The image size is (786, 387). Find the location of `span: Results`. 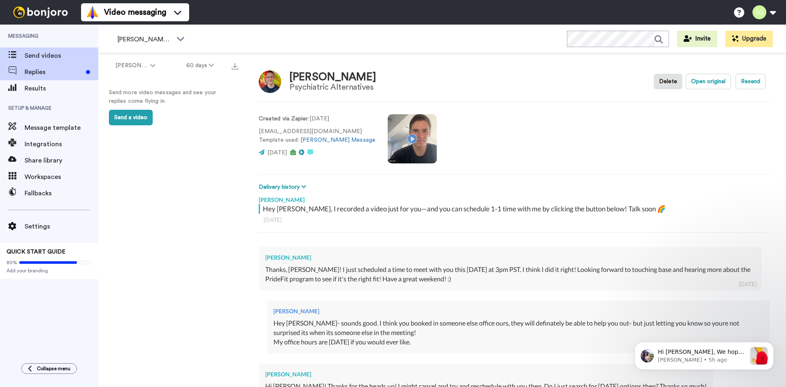

span: Results is located at coordinates (61, 88).